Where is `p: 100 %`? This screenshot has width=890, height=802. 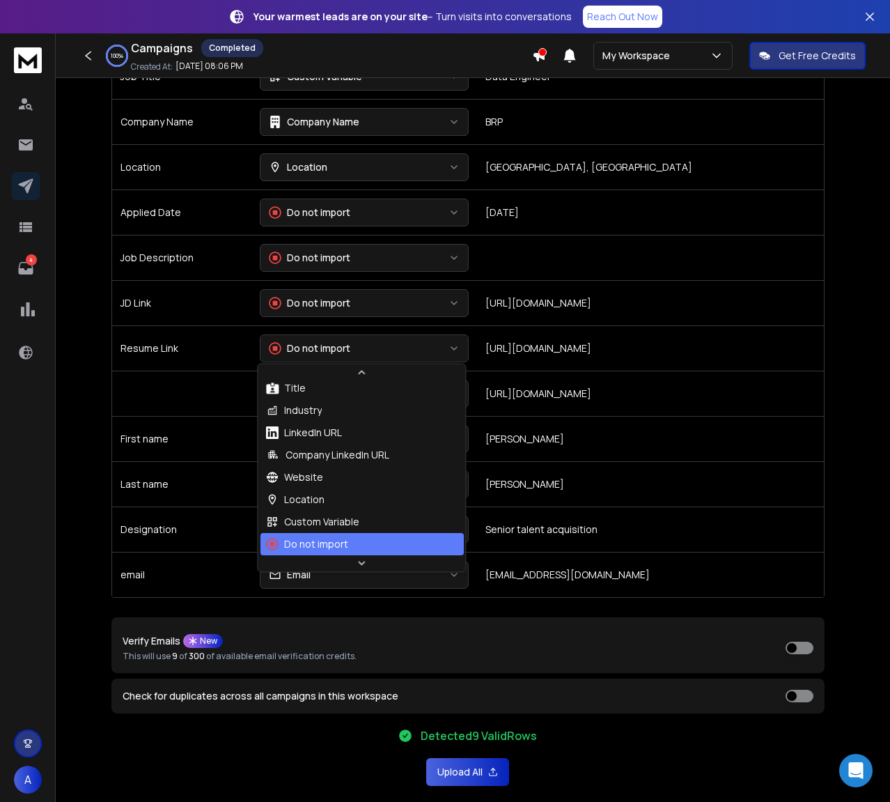
p: 100 % is located at coordinates (117, 56).